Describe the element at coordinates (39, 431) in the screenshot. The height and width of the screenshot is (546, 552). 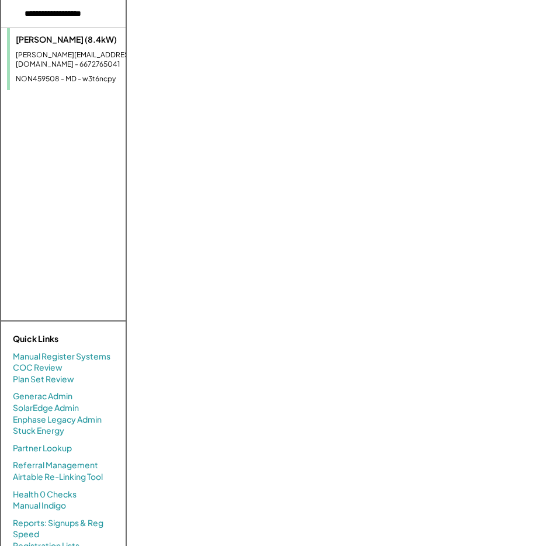
I see `a: Stuck Energy` at that location.